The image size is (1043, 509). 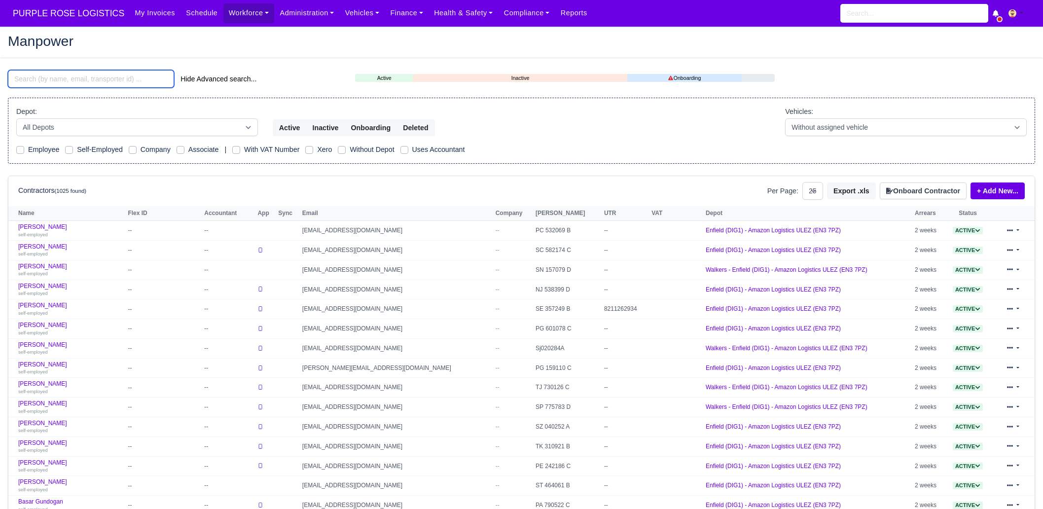 What do you see at coordinates (808, 214) in the screenshot?
I see `th: Depot` at bounding box center [808, 214].